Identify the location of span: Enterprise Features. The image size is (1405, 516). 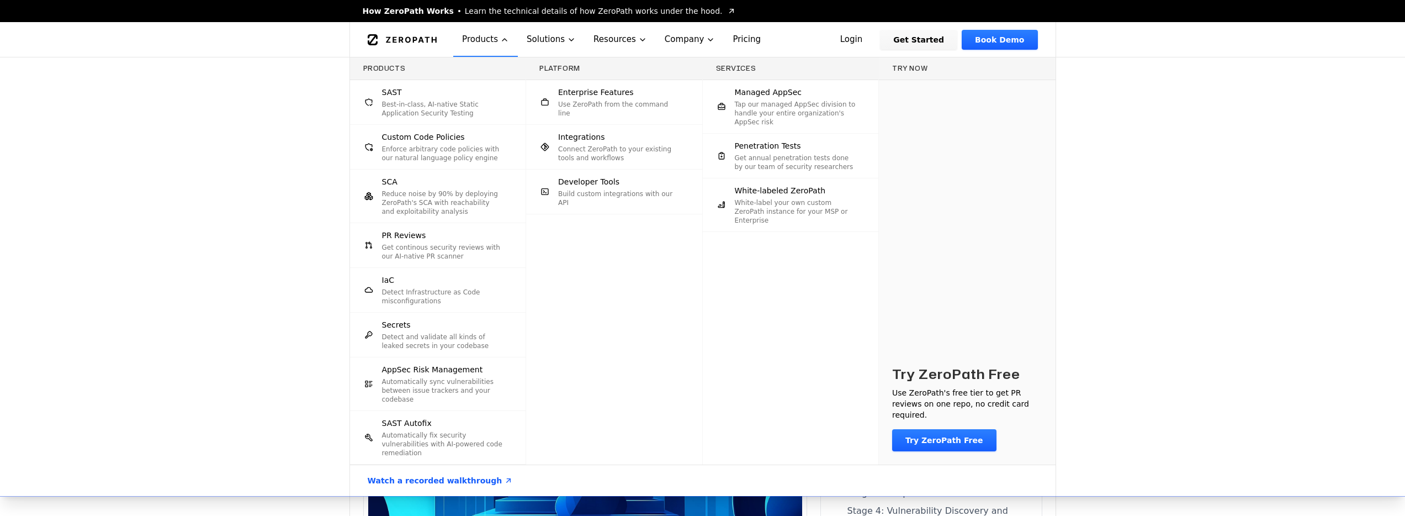
(596, 92).